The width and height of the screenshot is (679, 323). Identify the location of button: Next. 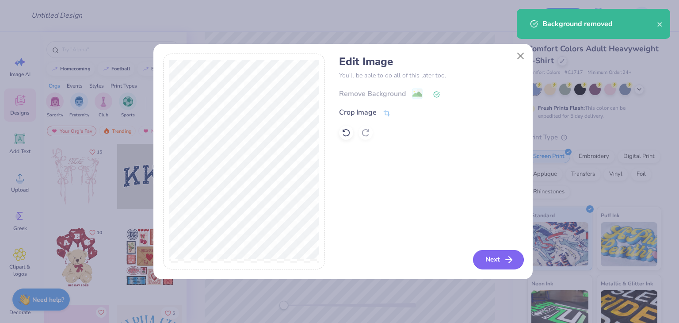
(498, 259).